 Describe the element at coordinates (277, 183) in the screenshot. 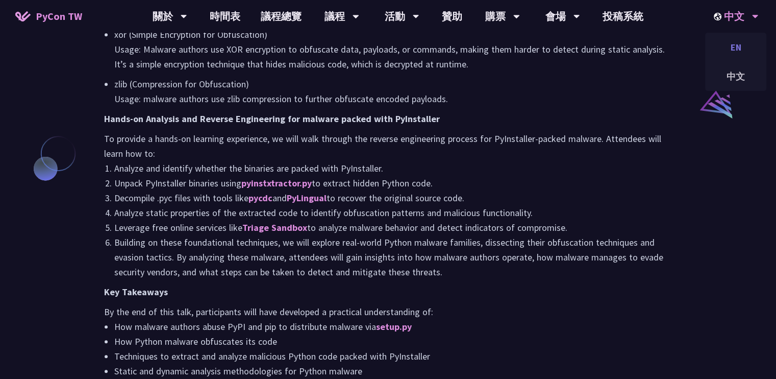

I see `a: pyinstxtractor.py` at that location.